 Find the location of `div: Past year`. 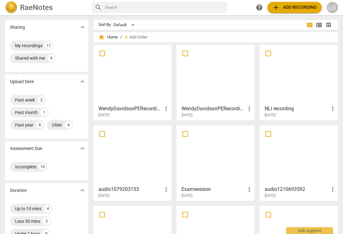

div: Past year is located at coordinates (24, 125).